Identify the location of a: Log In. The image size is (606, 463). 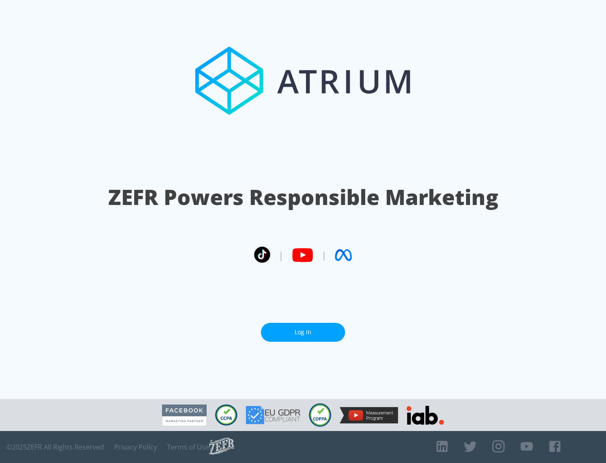
(303, 332).